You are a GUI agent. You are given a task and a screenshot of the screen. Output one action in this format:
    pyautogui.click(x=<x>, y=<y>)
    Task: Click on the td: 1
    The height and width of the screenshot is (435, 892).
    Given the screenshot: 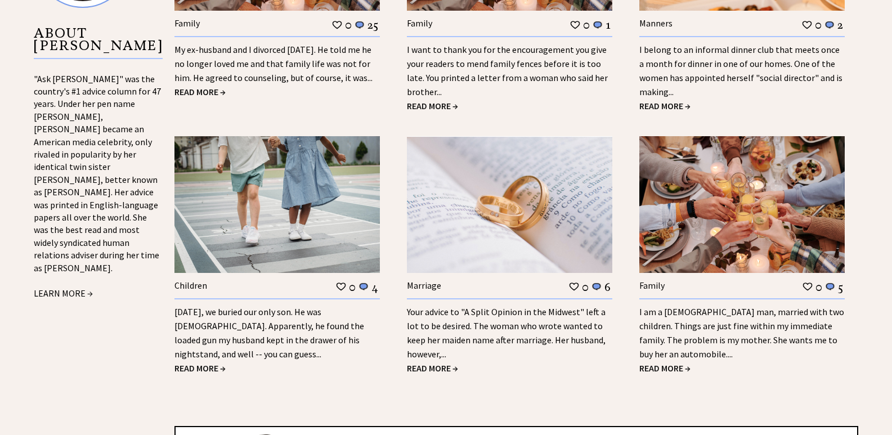 What is the action you would take?
    pyautogui.click(x=608, y=25)
    